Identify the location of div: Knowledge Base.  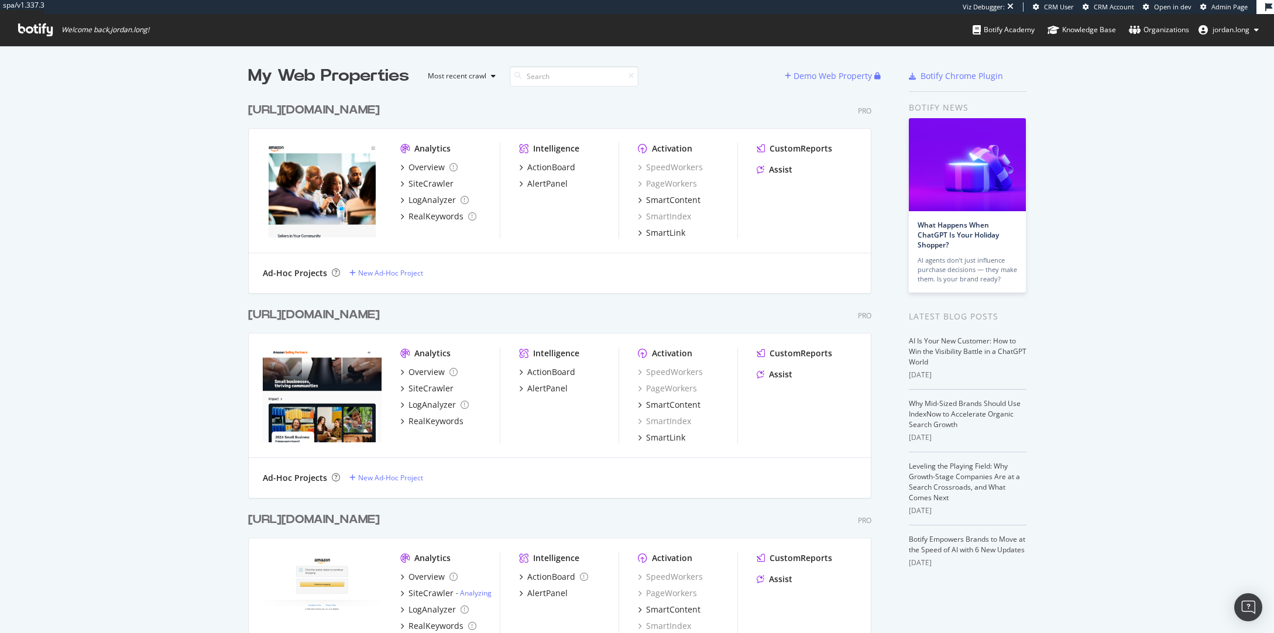
(1082, 30).